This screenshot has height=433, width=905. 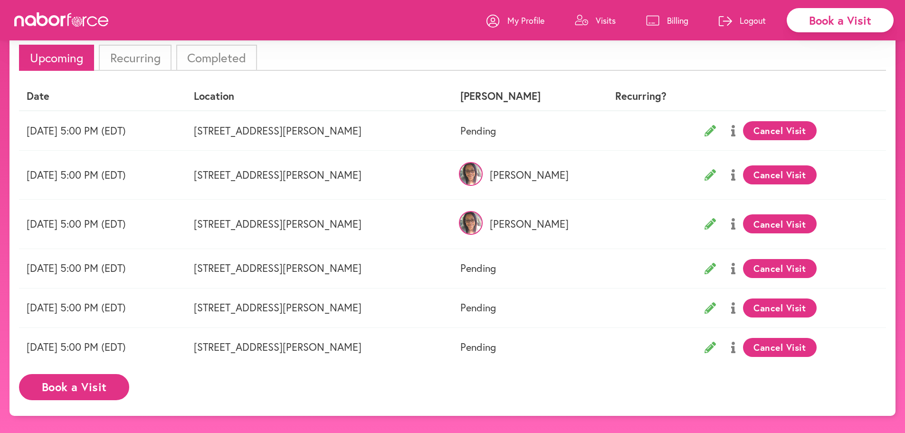 What do you see at coordinates (217, 58) in the screenshot?
I see `li: Completed` at bounding box center [217, 58].